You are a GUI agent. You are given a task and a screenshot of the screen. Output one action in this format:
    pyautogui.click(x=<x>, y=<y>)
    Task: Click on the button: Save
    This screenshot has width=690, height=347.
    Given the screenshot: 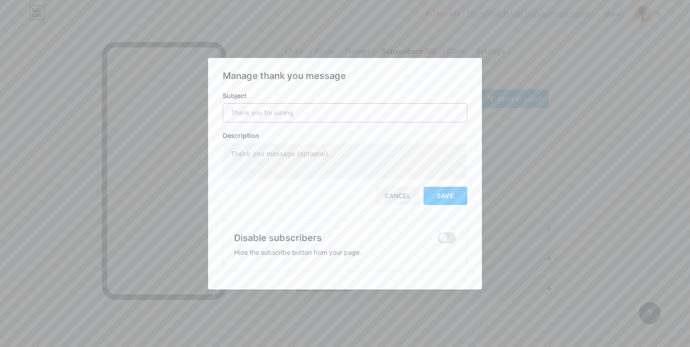 What is the action you would take?
    pyautogui.click(x=445, y=196)
    